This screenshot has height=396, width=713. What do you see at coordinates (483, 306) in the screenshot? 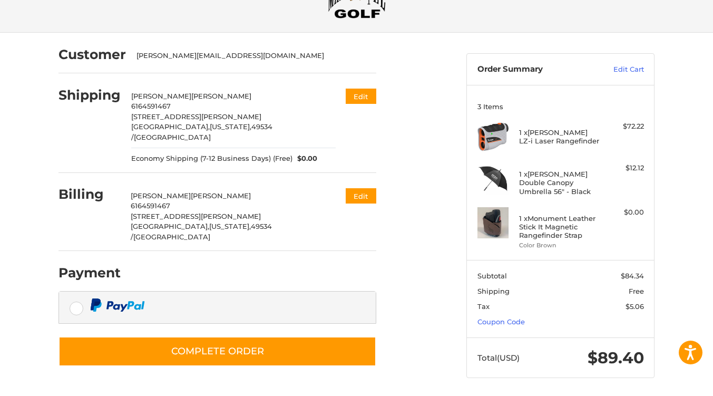
I see `span: Tax` at bounding box center [483, 306].